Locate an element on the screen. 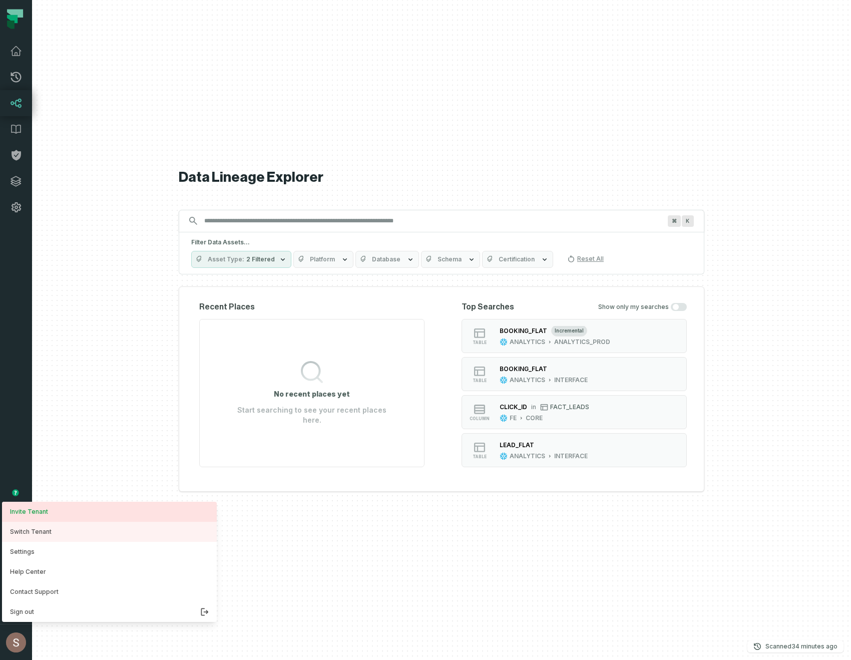 This screenshot has height=660, width=851. img: avatar of Shay Gafniel is located at coordinates (16, 642).